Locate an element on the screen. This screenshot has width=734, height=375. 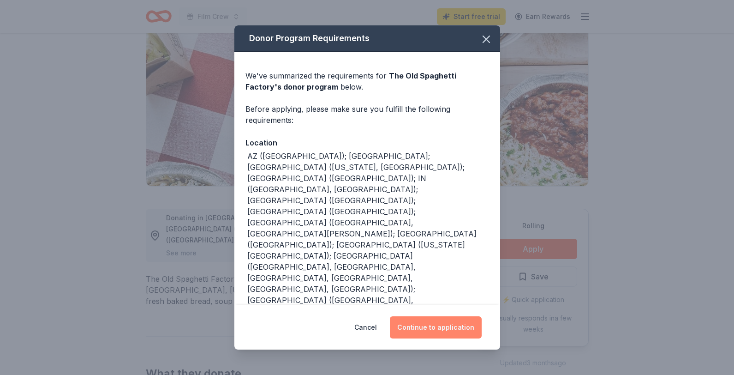
div: Donor Program Requirements is located at coordinates (367, 38).